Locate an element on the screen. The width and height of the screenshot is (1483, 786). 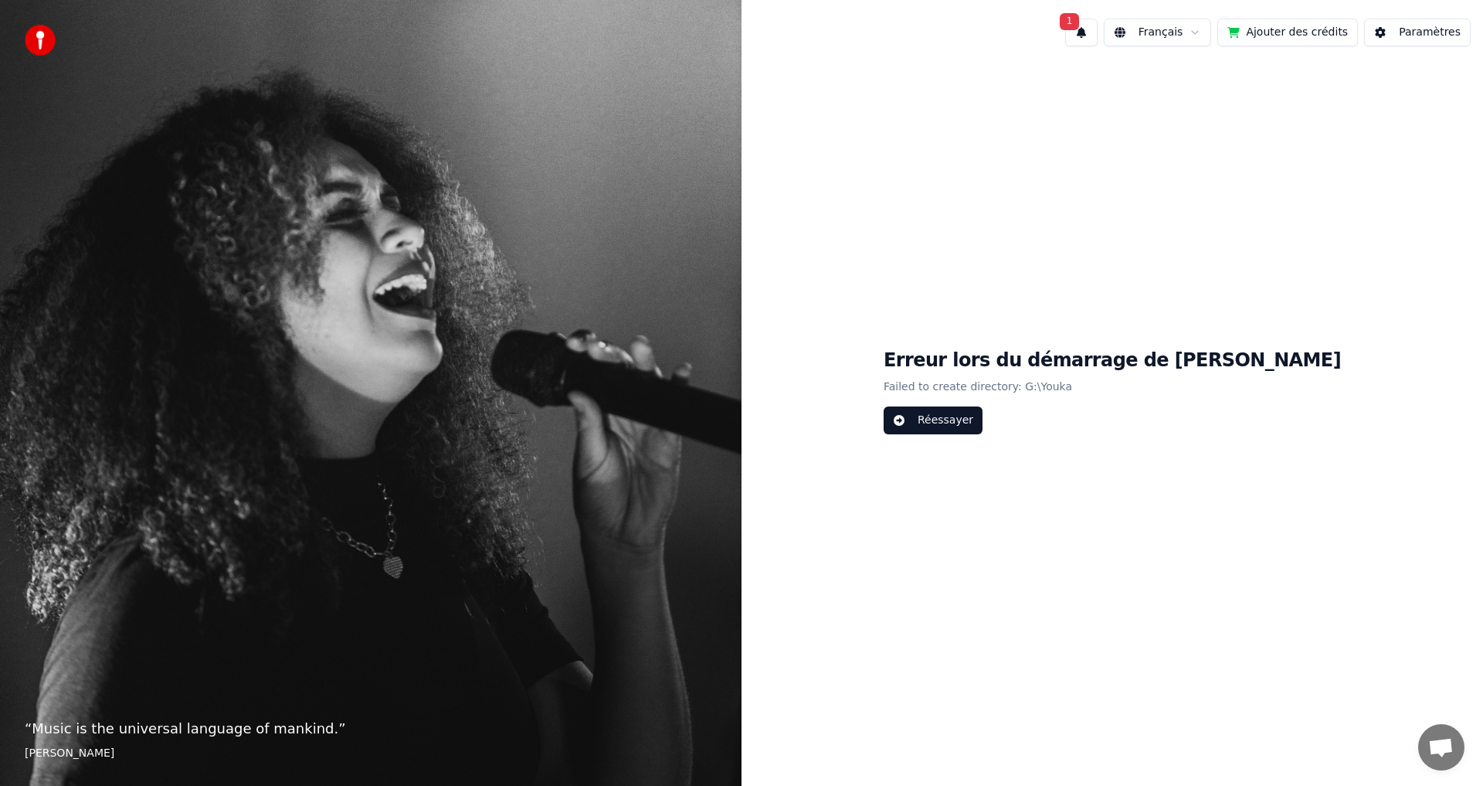
p: Failed to create directory: G:\Youka is located at coordinates (1112, 387).